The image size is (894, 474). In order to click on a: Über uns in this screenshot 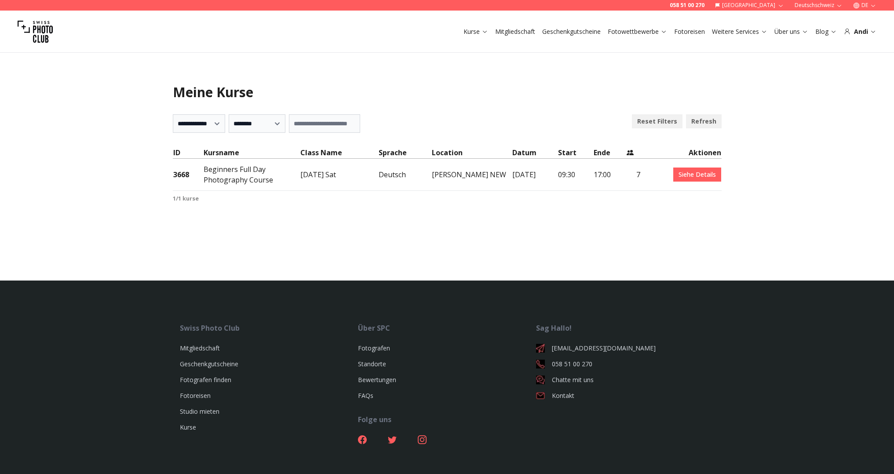, I will do `click(792, 32)`.